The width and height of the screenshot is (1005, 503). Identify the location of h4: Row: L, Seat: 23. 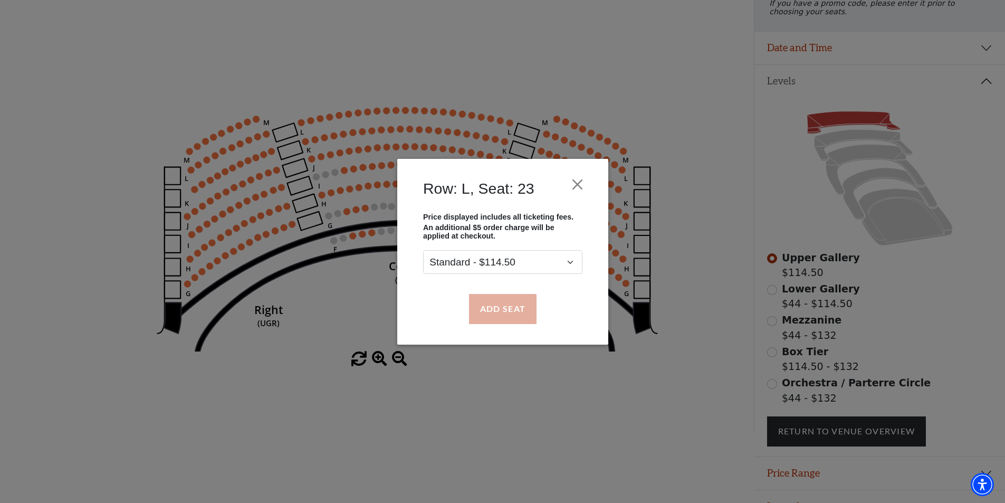
(479, 188).